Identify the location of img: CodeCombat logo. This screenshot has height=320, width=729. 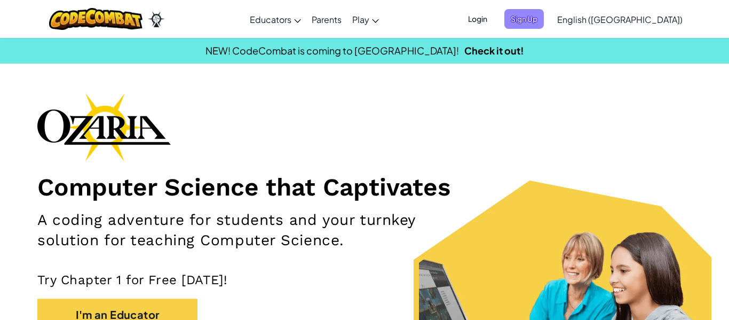
(96, 19).